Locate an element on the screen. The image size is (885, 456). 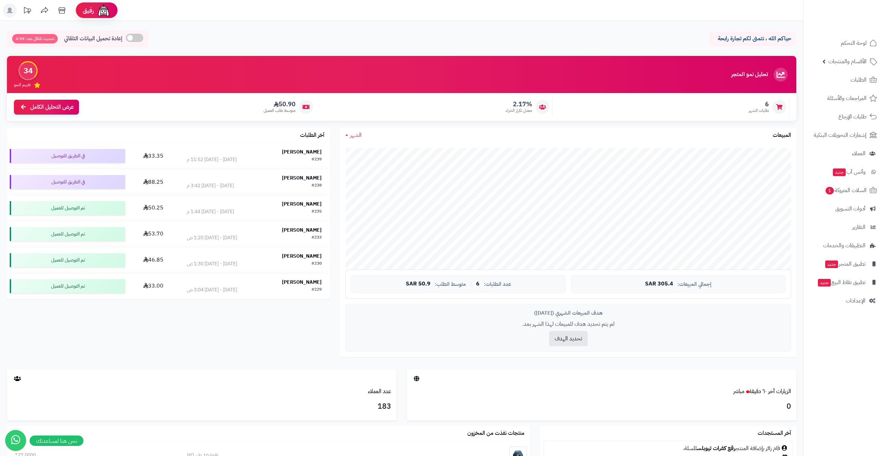
small: مباشر is located at coordinates (739, 392).